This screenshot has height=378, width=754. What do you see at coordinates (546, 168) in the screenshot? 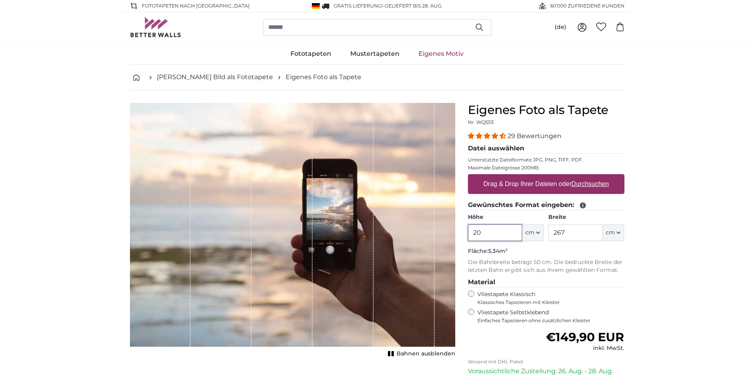
I see `p: Maximale Dateigrösse 200MB.` at bounding box center [546, 168].